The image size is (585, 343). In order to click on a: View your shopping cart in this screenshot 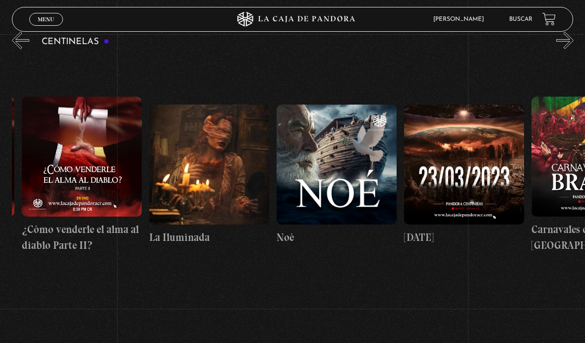, I will do `click(549, 19)`.